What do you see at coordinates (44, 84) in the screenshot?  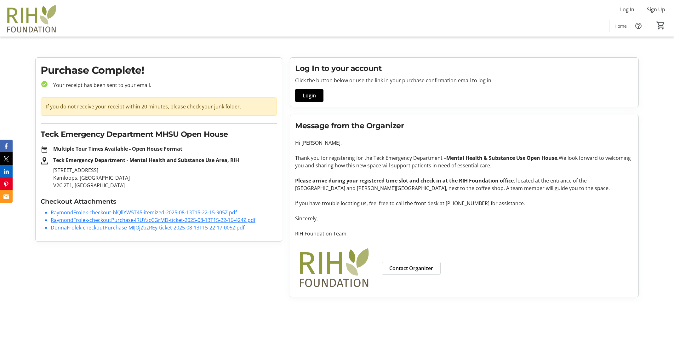 I see `mat-icon: check_circle` at bounding box center [44, 84].